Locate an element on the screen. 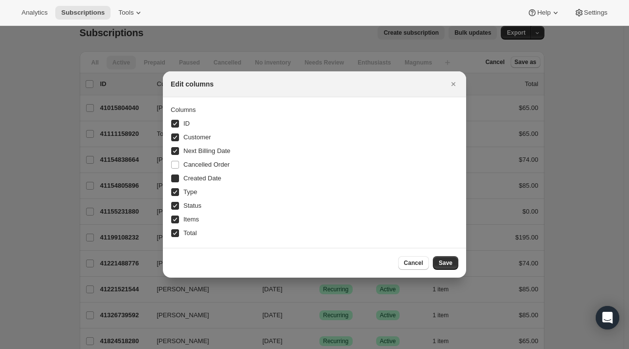  span: ID is located at coordinates (186, 123).